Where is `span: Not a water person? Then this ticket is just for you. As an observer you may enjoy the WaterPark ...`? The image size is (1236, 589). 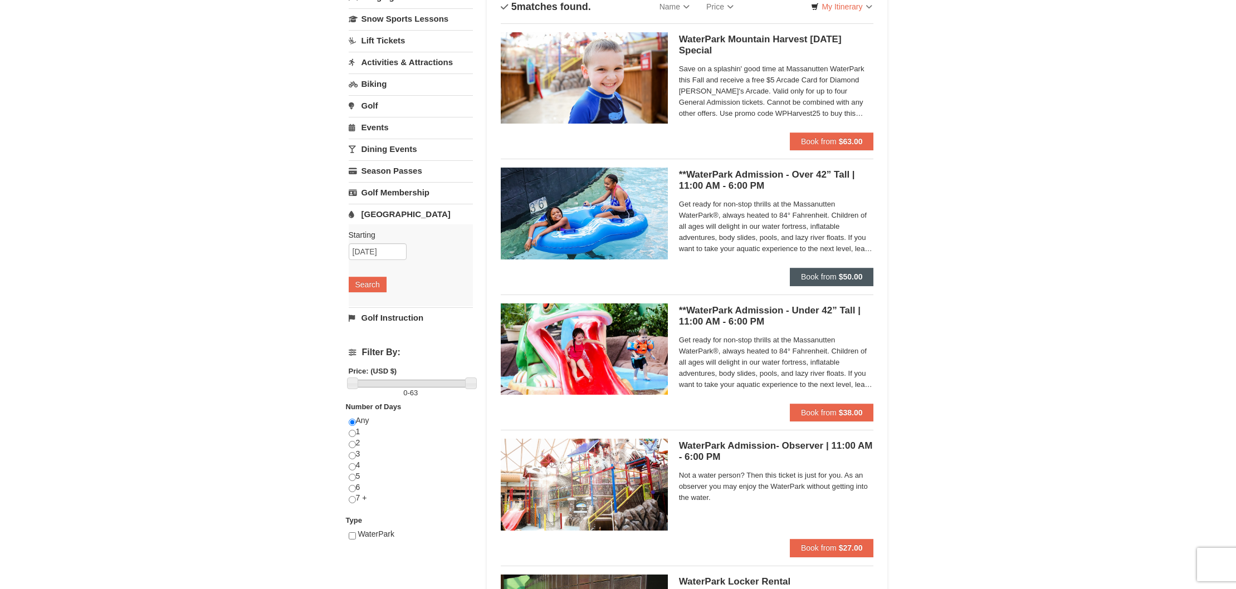 span: Not a water person? Then this ticket is just for you. As an observer you may enjoy the WaterPark ... is located at coordinates (776, 487).